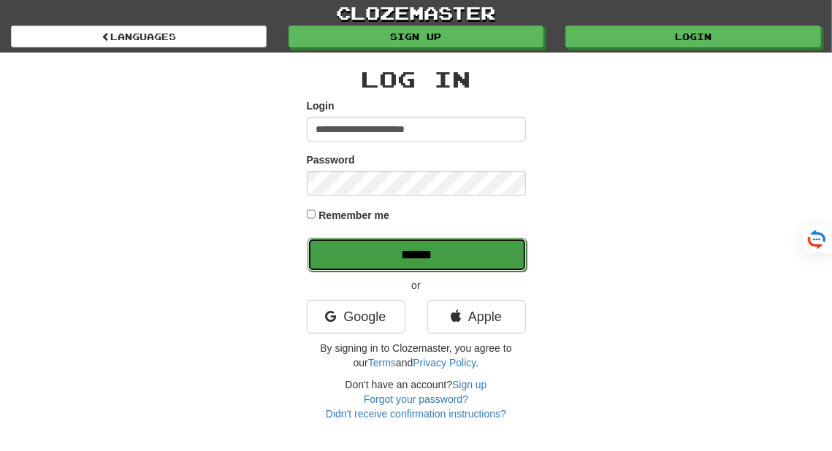 This screenshot has height=451, width=832. Describe the element at coordinates (416, 400) in the screenshot. I see `div: Don't have an account?` at that location.